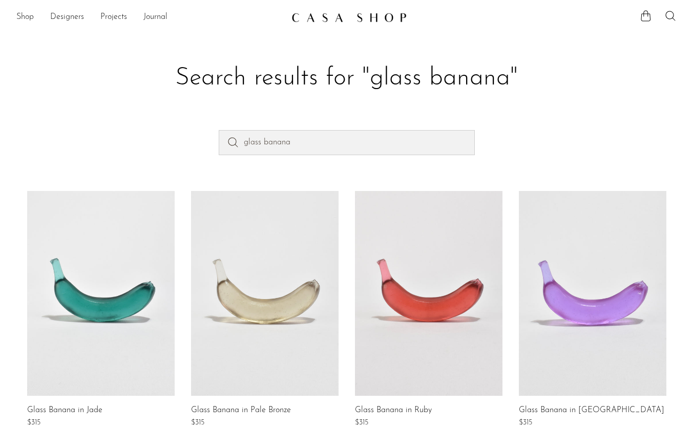 Image resolution: width=693 pixels, height=426 pixels. I want to click on a: Designers, so click(67, 17).